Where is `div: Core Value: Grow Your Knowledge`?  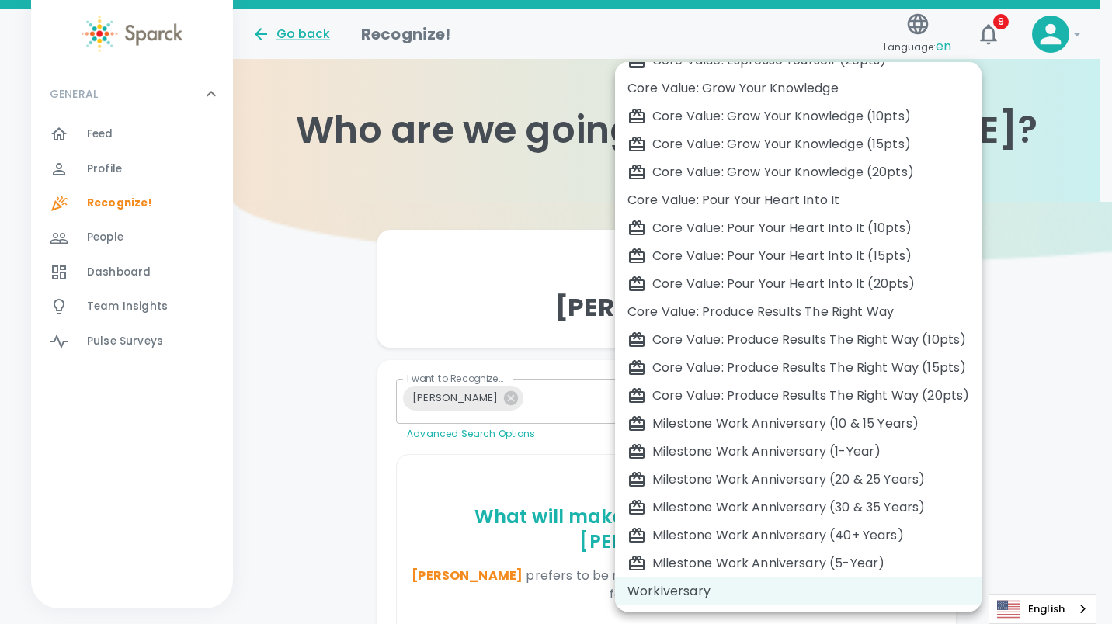
div: Core Value: Grow Your Knowledge is located at coordinates (798, 89).